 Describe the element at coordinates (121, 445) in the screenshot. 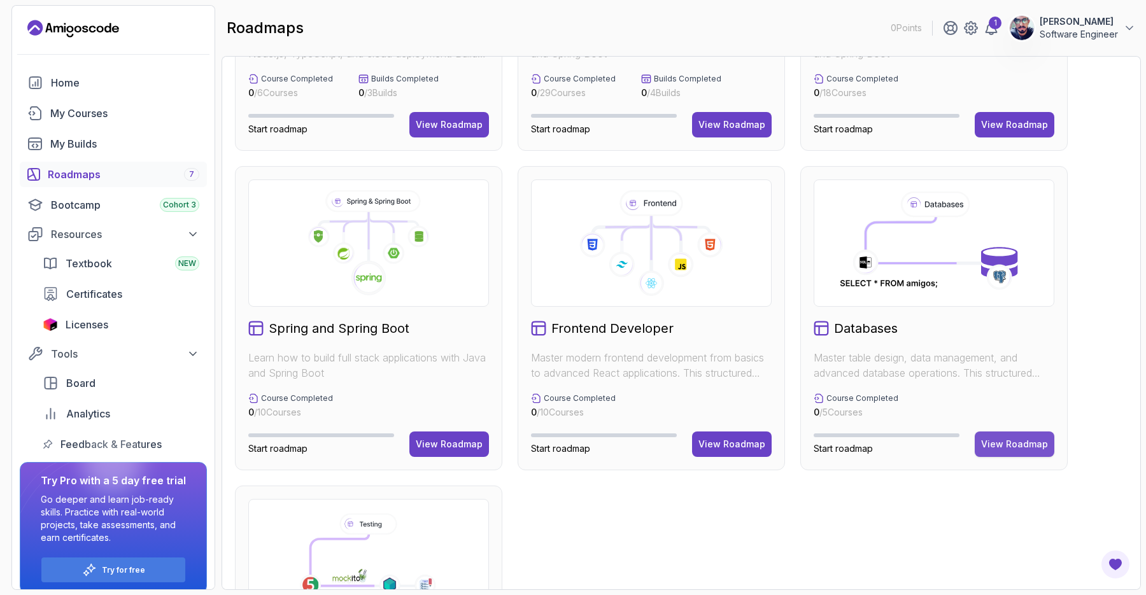

I see `a: feedback` at that location.